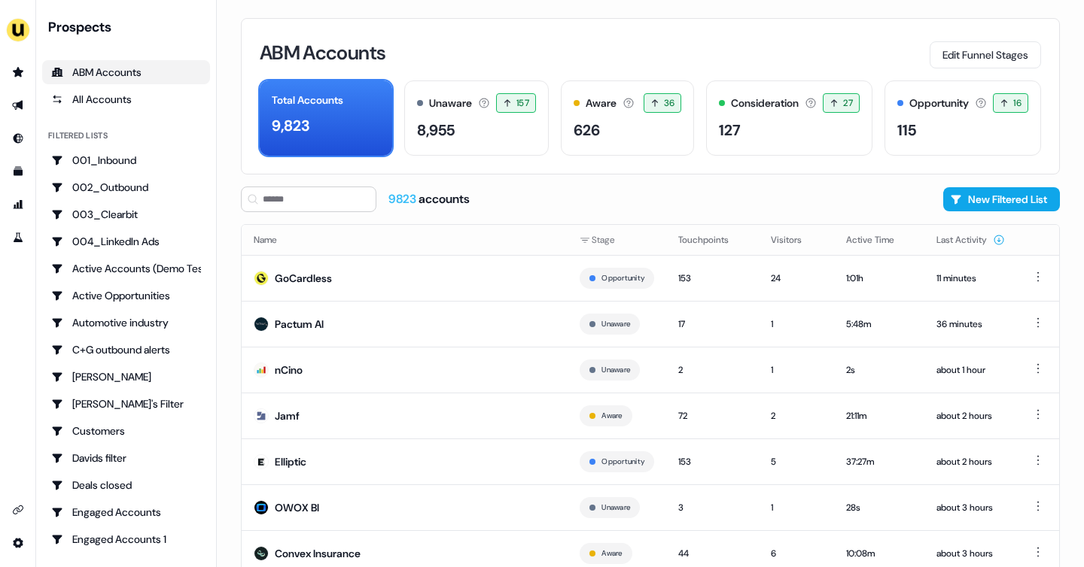 This screenshot has height=567, width=1084. I want to click on div: 626, so click(586, 130).